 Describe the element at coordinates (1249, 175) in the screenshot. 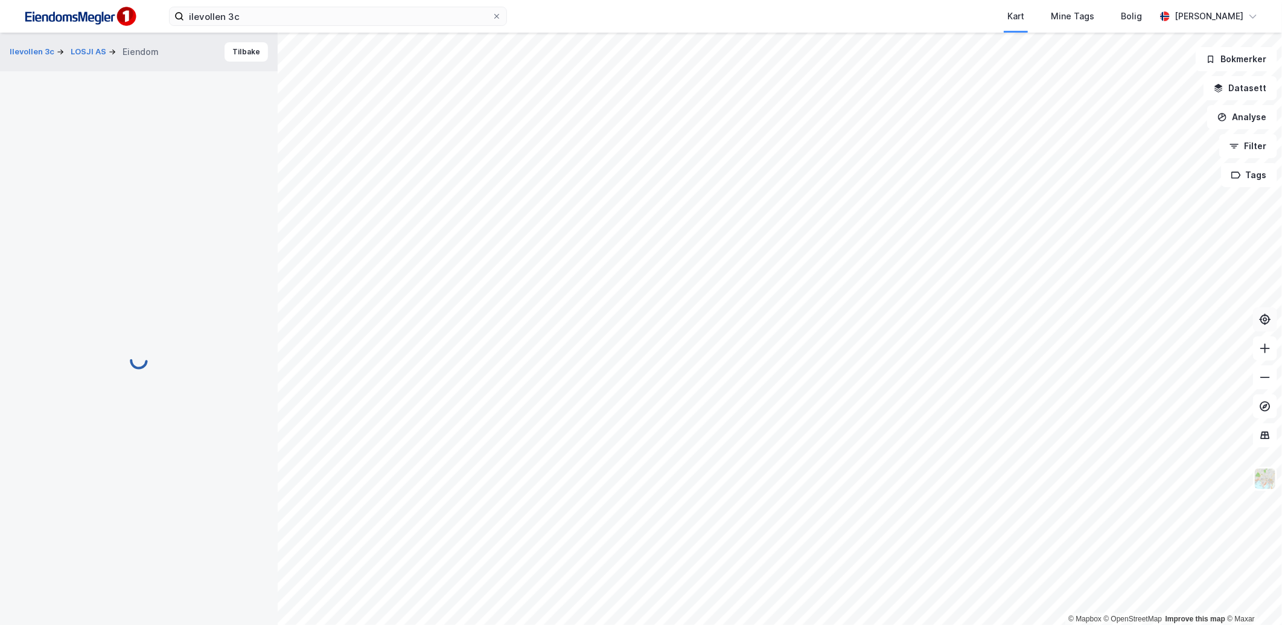

I see `button: Tags` at that location.